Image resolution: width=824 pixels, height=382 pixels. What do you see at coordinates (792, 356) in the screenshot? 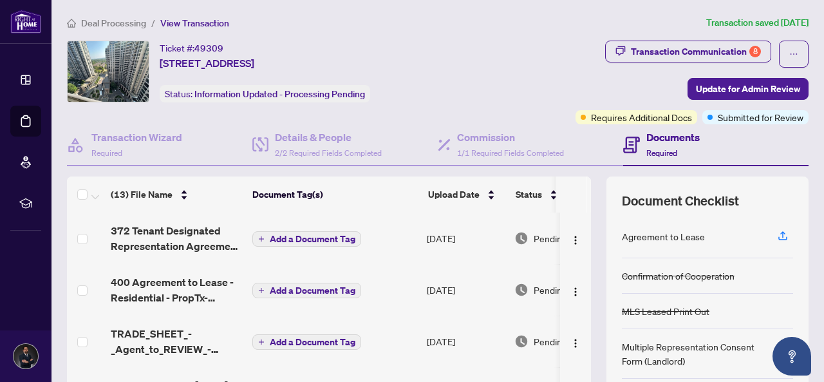
I see `button: Open asap` at bounding box center [792, 356].